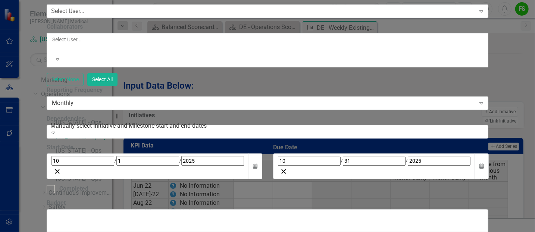 The width and height of the screenshot is (535, 232). What do you see at coordinates (267, 90) in the screenshot?
I see `label: Reporting Frequency` at bounding box center [267, 90].